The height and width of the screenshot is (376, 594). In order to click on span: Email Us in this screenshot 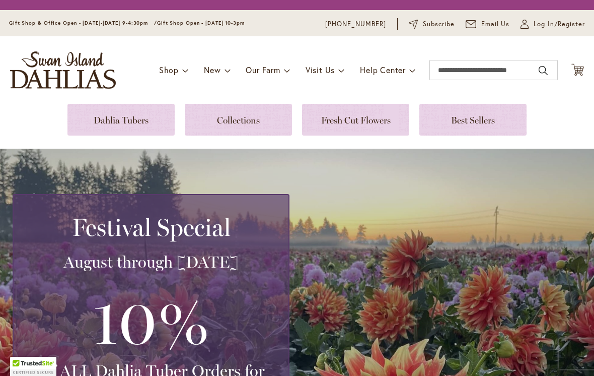, I will do `click(495, 24)`.